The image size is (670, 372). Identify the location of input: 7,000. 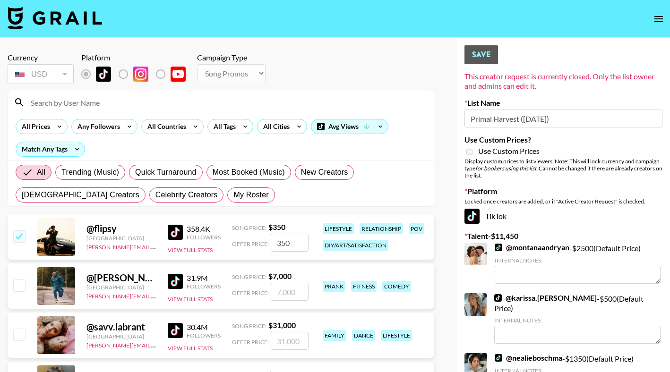
(290, 292).